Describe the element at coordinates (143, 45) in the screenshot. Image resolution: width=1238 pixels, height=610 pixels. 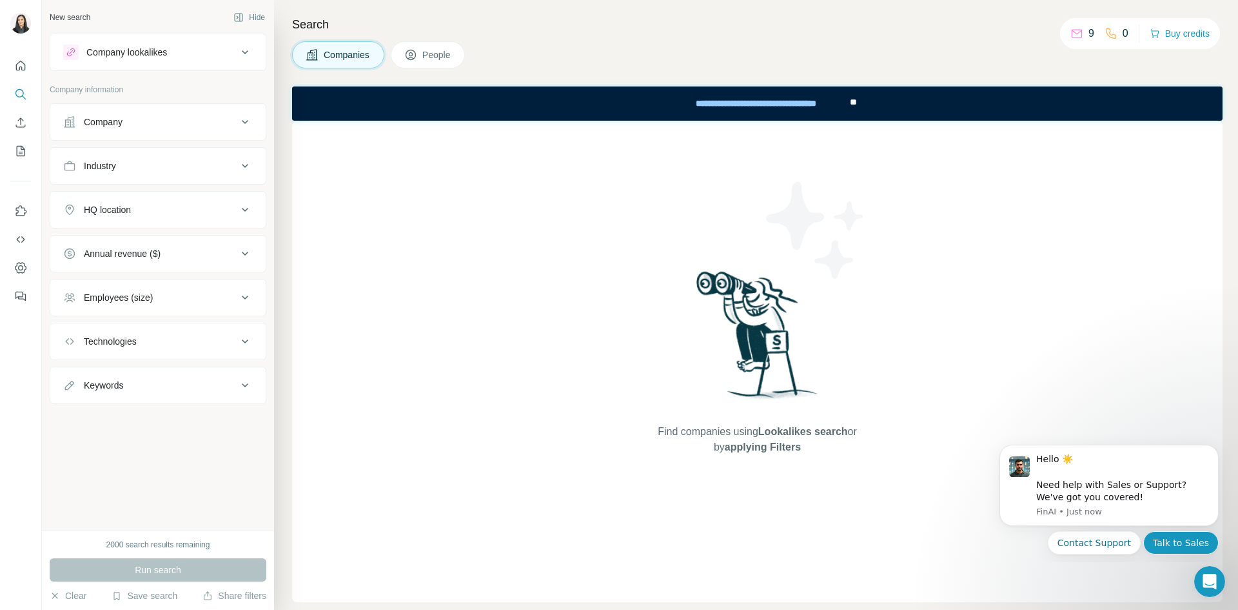
I see `div: Hello ☀️ ​ Need help with Sales or Support? We've got you covered!` at that location.